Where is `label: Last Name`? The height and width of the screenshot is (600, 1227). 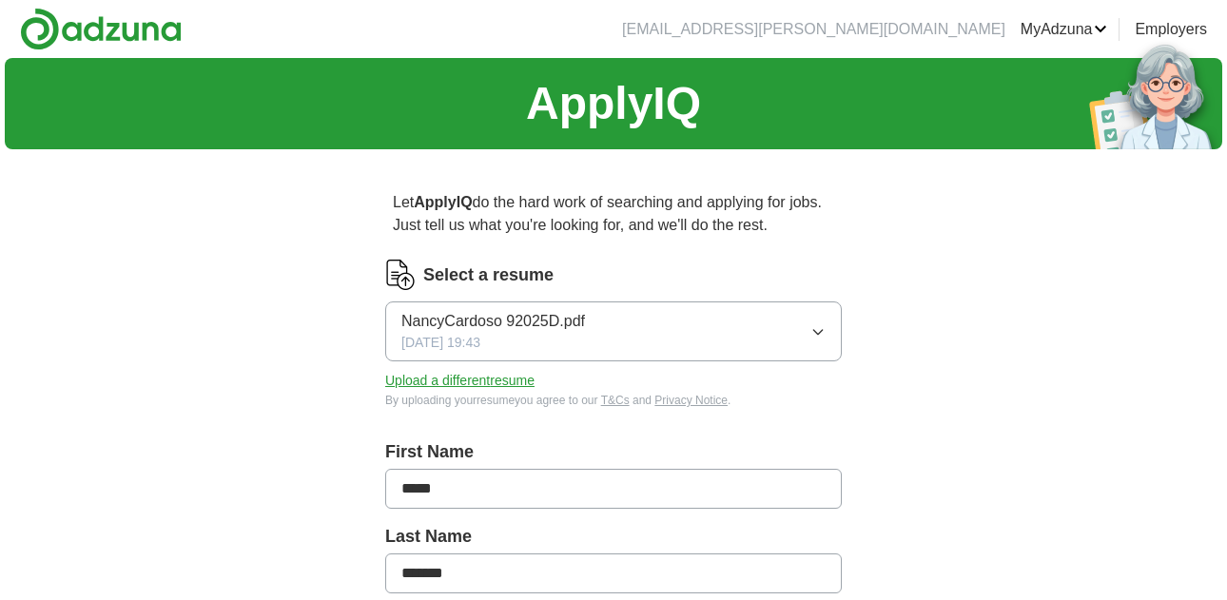
label: Last Name is located at coordinates (613, 536).